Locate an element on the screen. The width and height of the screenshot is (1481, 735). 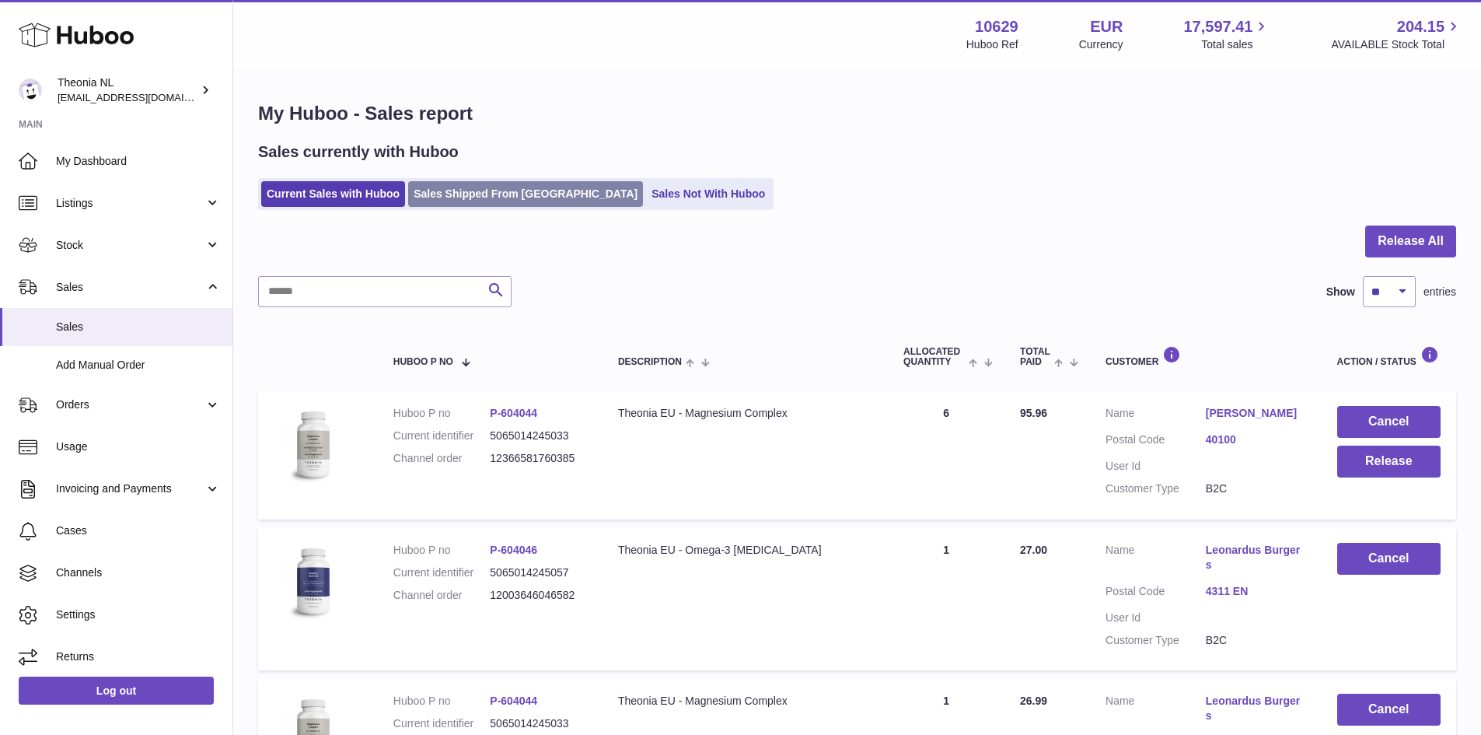
div: Customer is located at coordinates (1206, 356).